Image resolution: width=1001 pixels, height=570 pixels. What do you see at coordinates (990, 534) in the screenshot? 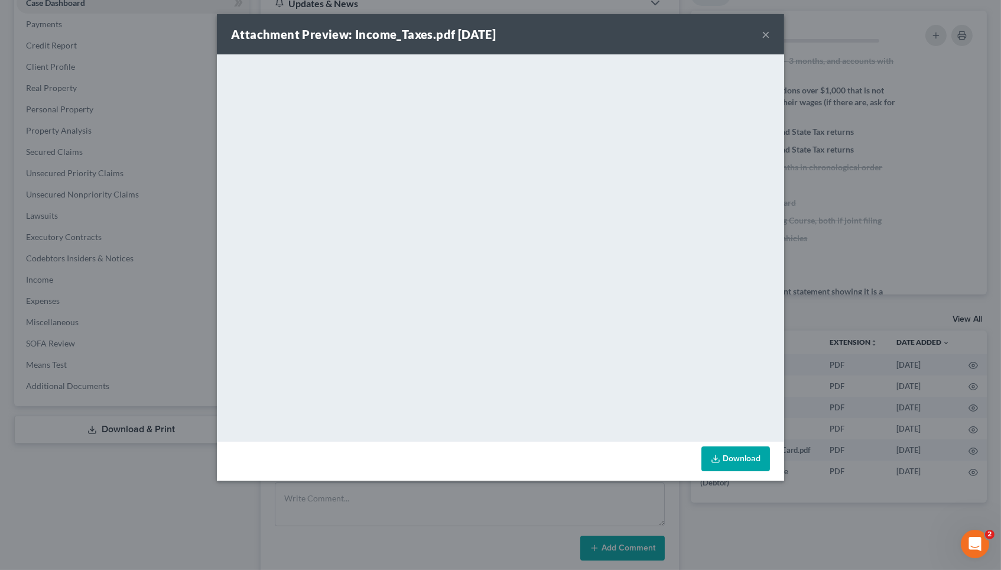
I see `span: 2` at bounding box center [990, 534].